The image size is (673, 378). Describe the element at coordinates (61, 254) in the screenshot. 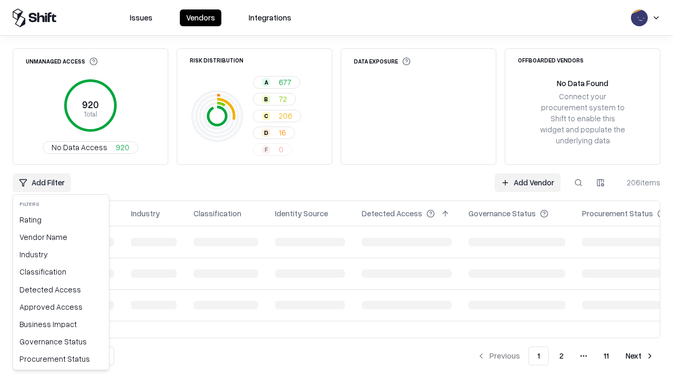

I see `div: Industry` at that location.